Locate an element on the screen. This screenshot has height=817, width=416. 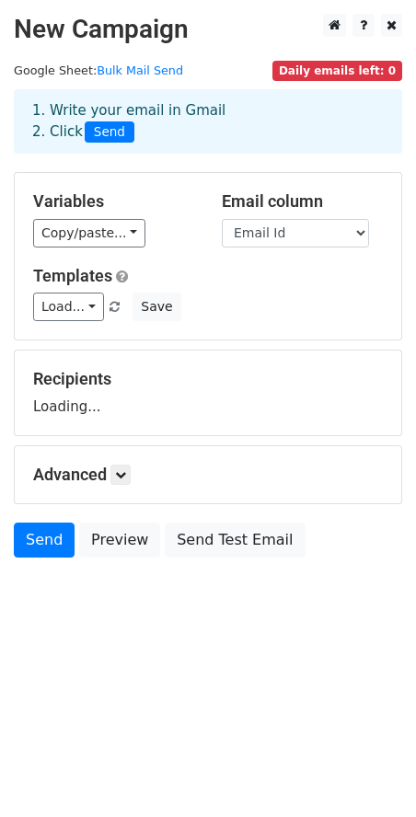
a: Bulk Mail Send is located at coordinates (140, 70).